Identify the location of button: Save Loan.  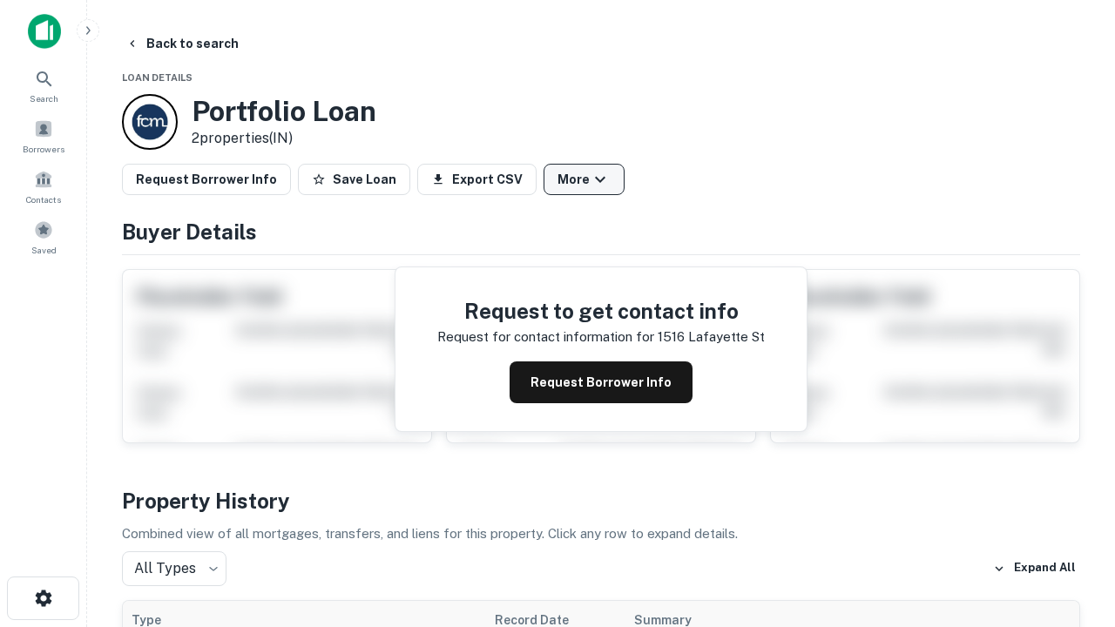
(354, 179).